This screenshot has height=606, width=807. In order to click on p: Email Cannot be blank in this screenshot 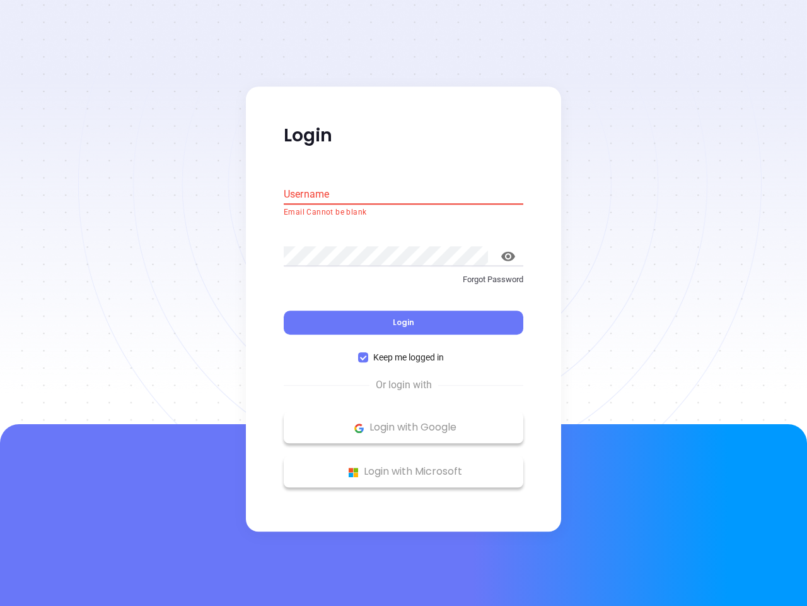, I will do `click(404, 213)`.